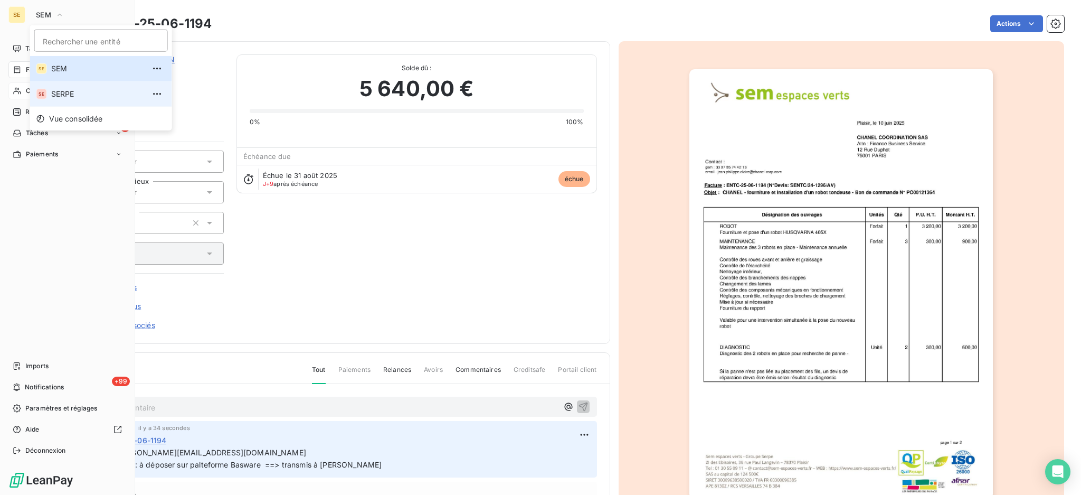 The image size is (1081, 495). What do you see at coordinates (39, 70) in the screenshot?
I see `span: Factures` at bounding box center [39, 70].